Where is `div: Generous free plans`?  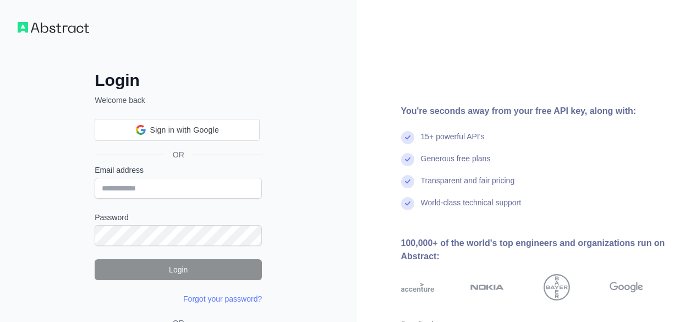 div: Generous free plans is located at coordinates (455, 164).